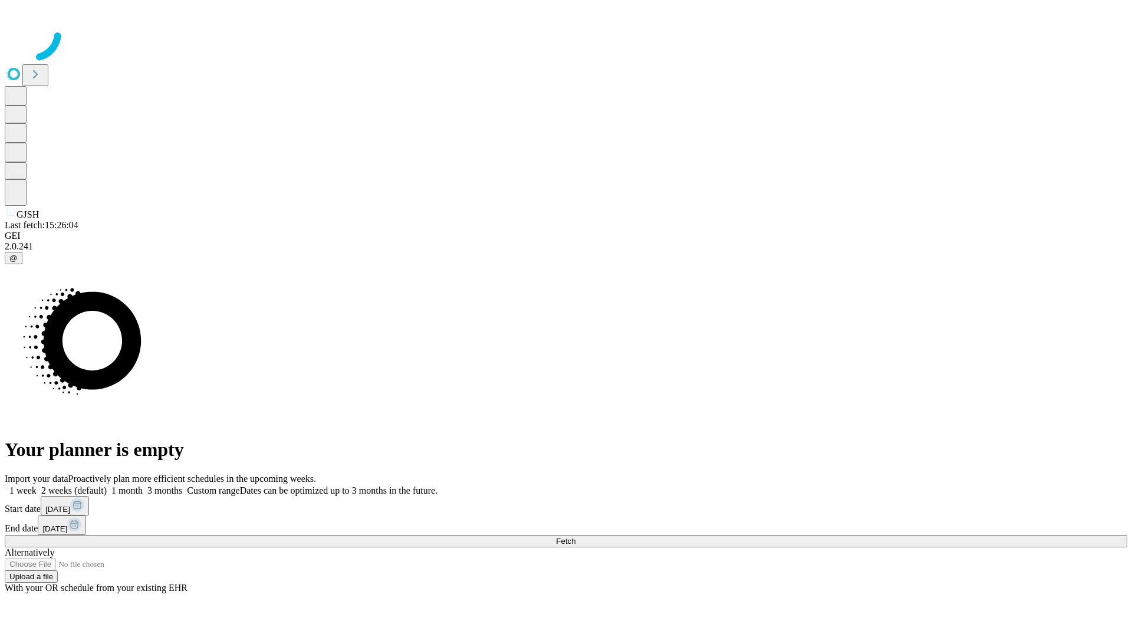  What do you see at coordinates (28, 214) in the screenshot?
I see `span: GJSH` at bounding box center [28, 214].